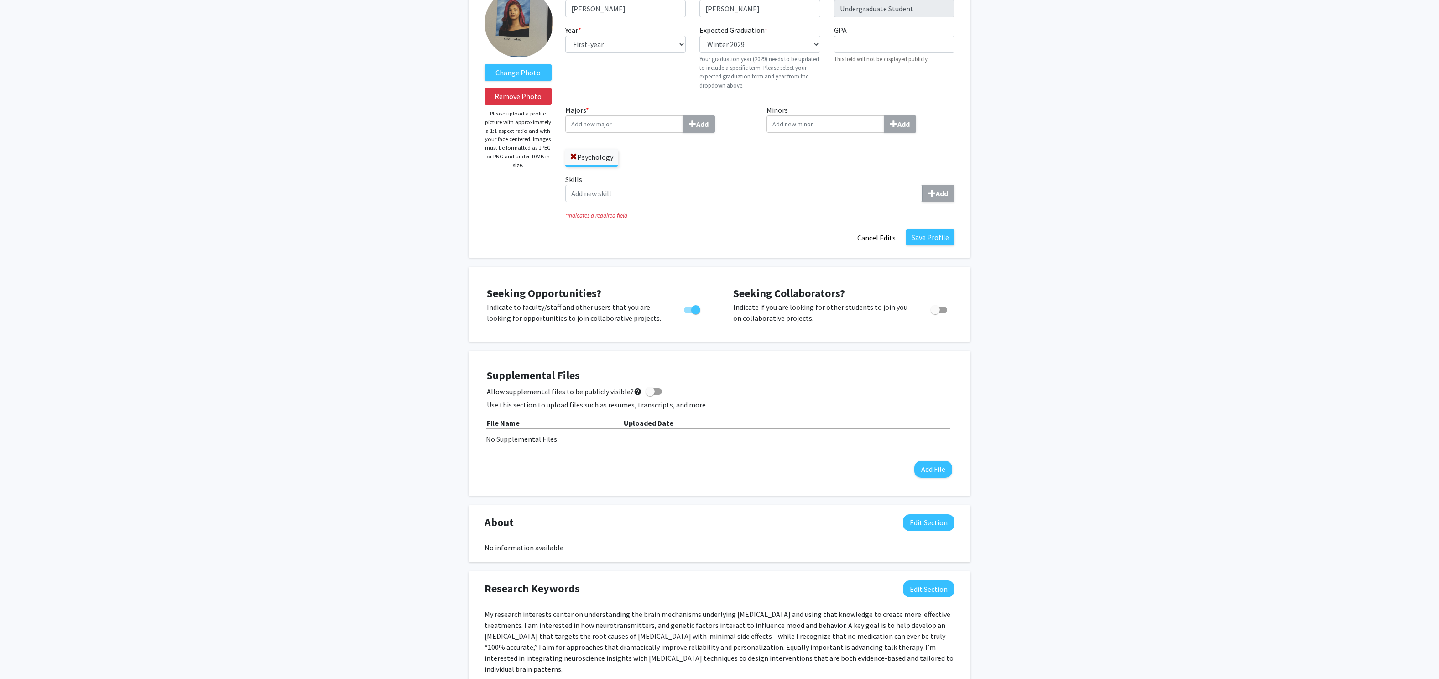 The height and width of the screenshot is (679, 1439). What do you see at coordinates (503, 423) in the screenshot?
I see `b: File Name` at bounding box center [503, 423].